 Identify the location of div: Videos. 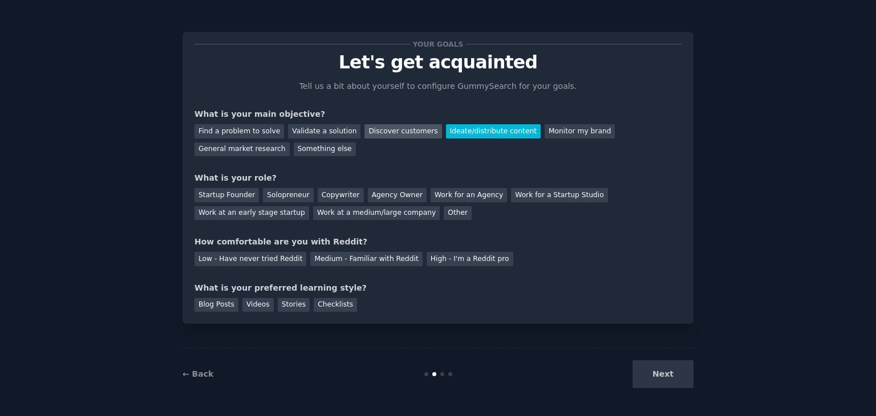
(258, 305).